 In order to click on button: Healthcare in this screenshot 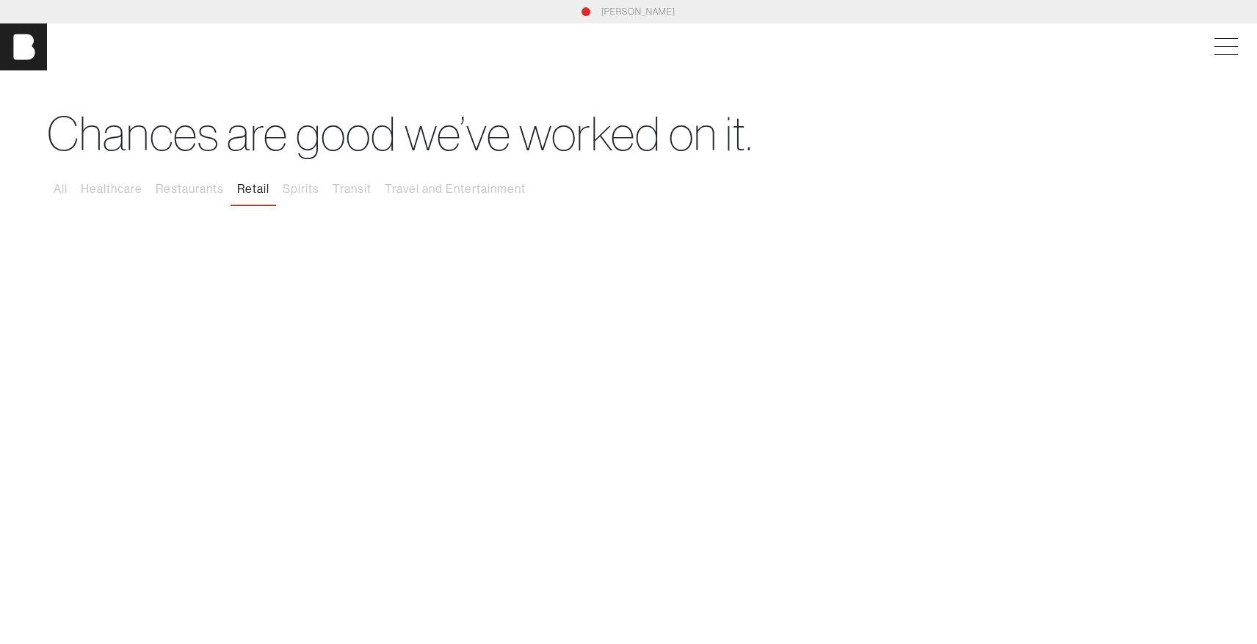, I will do `click(112, 189)`.